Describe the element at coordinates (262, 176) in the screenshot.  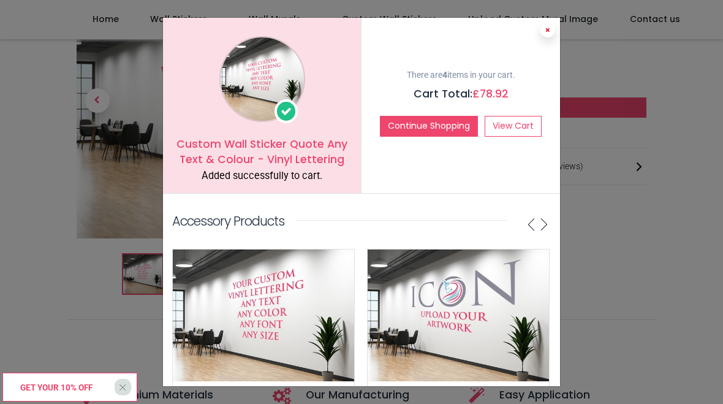
I see `div: Added successfully to cart.` at that location.